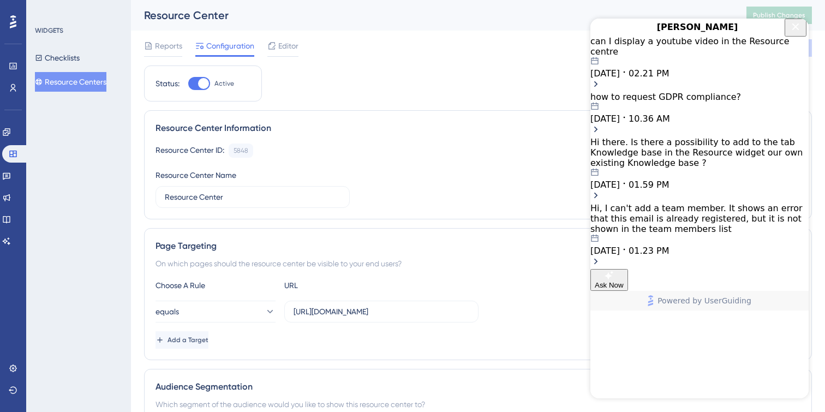  Describe the element at coordinates (19, 266) in the screenshot. I see `span: Ask Now` at that location.